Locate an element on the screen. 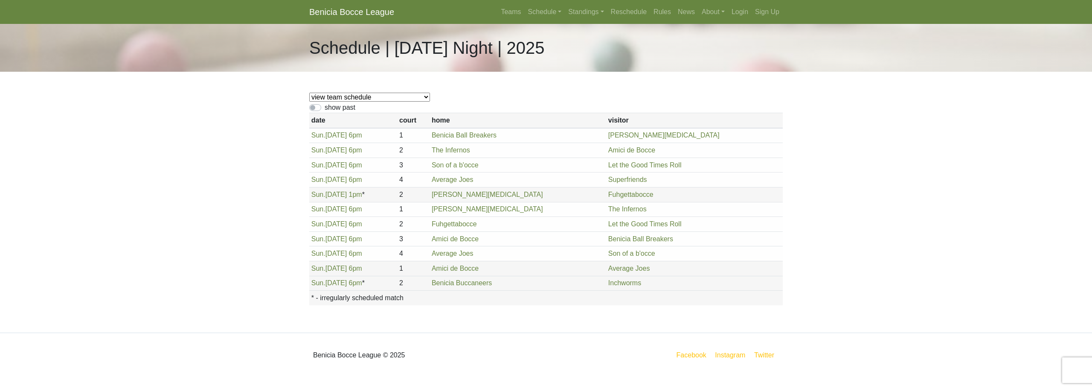 Image resolution: width=1092 pixels, height=389 pixels. a: Reschedule is located at coordinates (629, 12).